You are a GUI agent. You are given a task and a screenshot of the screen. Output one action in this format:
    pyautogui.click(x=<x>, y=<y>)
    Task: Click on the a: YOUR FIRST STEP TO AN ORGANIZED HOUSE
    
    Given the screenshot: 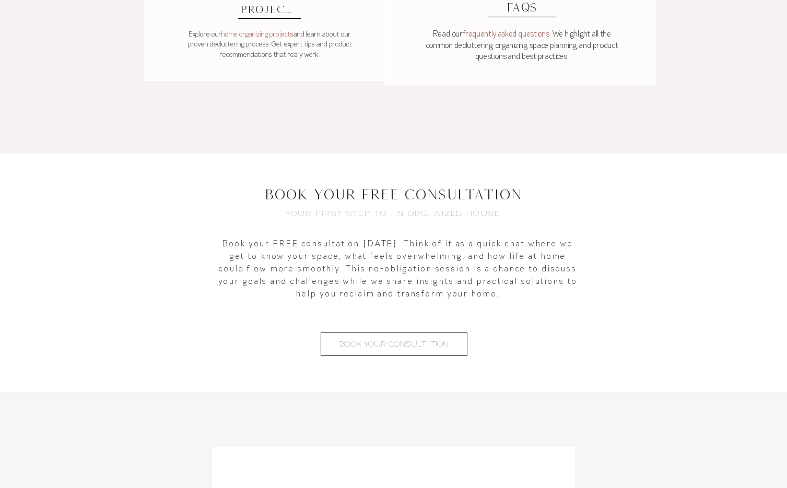 What is the action you would take?
    pyautogui.click(x=393, y=214)
    